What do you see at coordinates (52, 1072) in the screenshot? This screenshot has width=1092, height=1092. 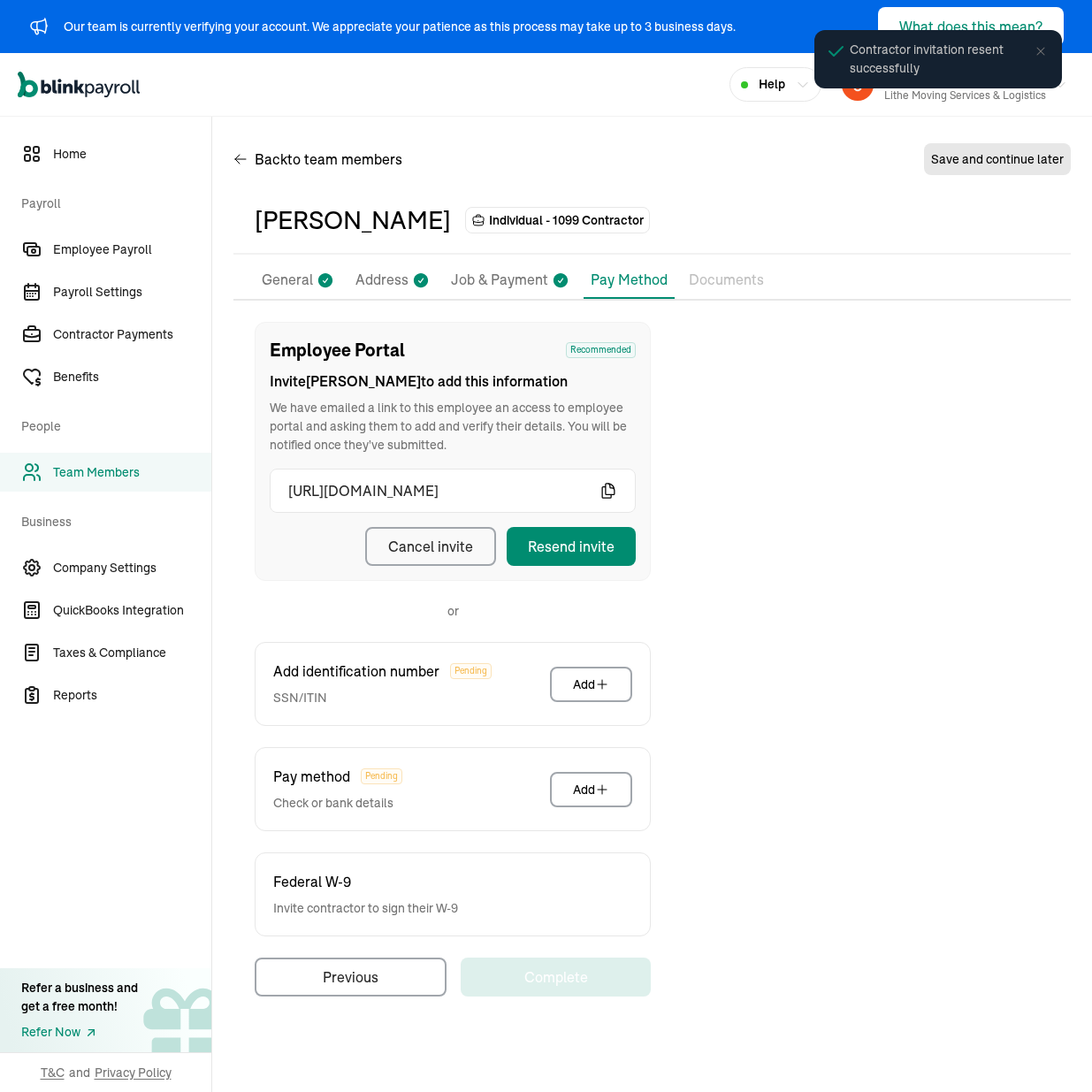 I see `span: T&C` at bounding box center [52, 1072].